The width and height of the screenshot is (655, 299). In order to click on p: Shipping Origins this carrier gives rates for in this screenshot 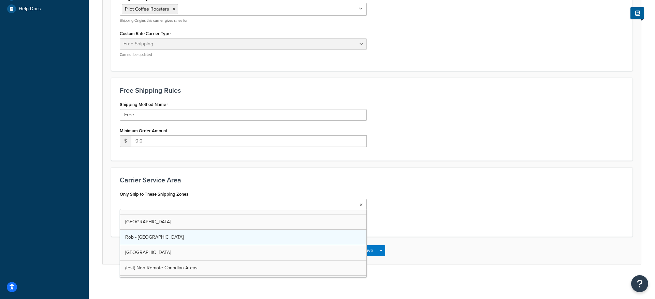, I will do `click(243, 20)`.